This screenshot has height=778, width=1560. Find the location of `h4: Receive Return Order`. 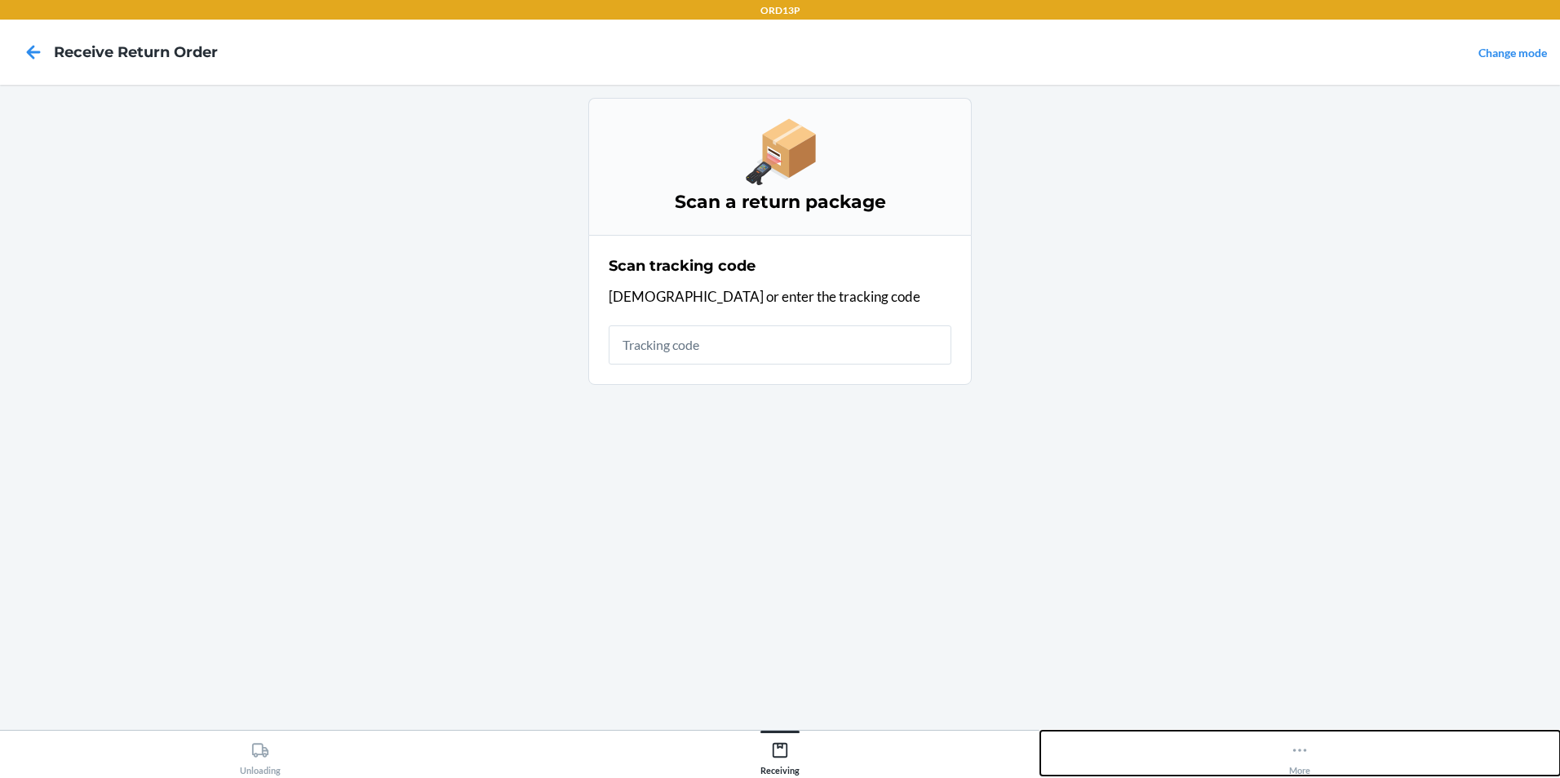

h4: Receive Return Order is located at coordinates (135, 52).